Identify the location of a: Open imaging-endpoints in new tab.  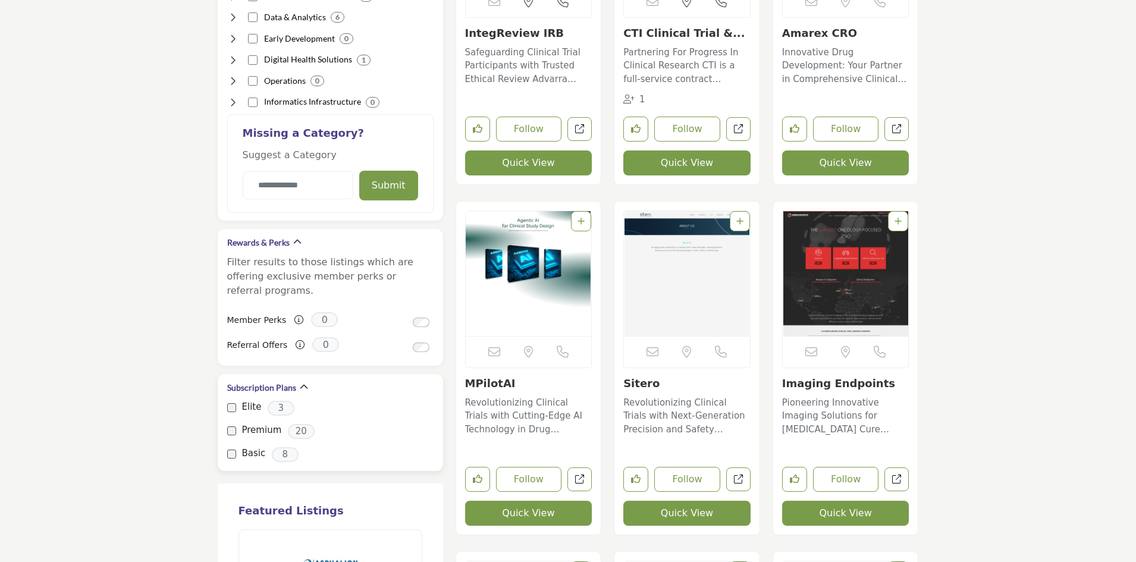
(896, 479).